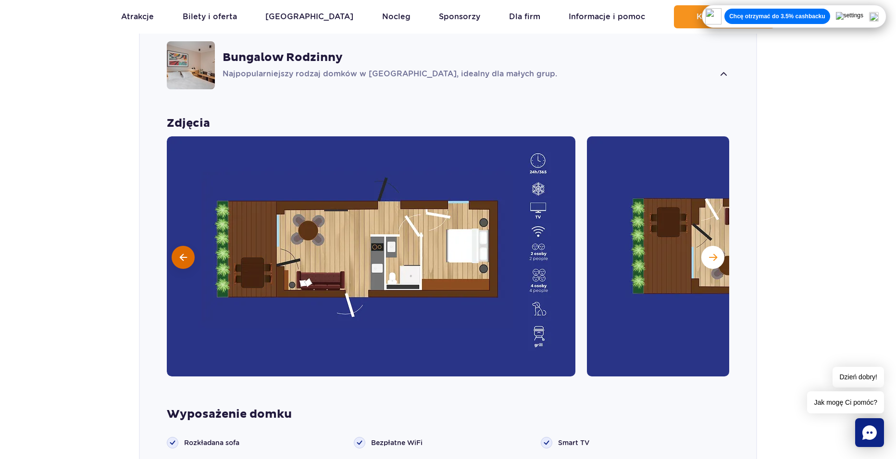 The width and height of the screenshot is (896, 459). I want to click on a: Dla firm, so click(524, 17).